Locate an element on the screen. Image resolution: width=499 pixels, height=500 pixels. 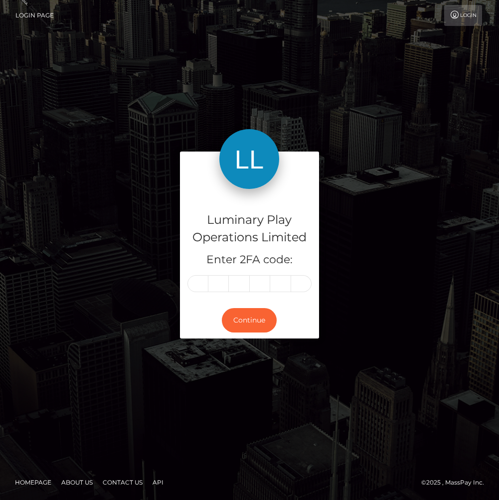
a: Login Page is located at coordinates (34, 15).